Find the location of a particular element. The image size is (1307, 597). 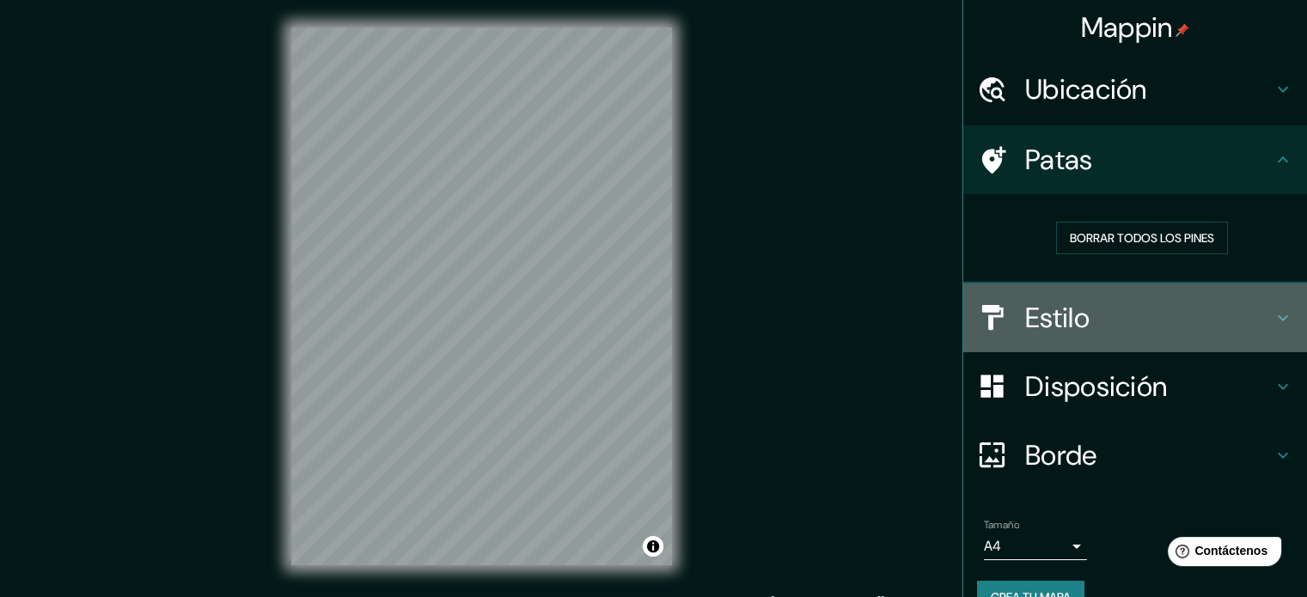

font: Borde is located at coordinates (1061, 456).